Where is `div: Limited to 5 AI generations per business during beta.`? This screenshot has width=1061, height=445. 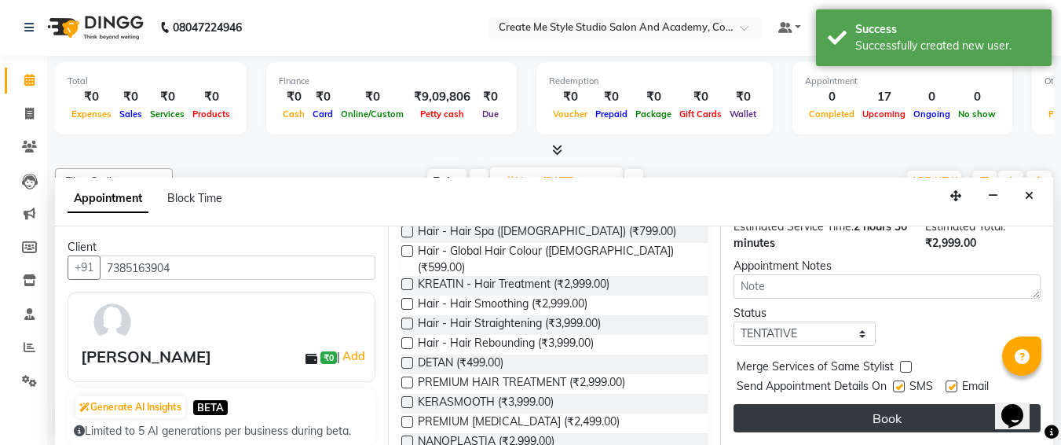
div: Limited to 5 AI generations per business during beta. is located at coordinates (221, 430).